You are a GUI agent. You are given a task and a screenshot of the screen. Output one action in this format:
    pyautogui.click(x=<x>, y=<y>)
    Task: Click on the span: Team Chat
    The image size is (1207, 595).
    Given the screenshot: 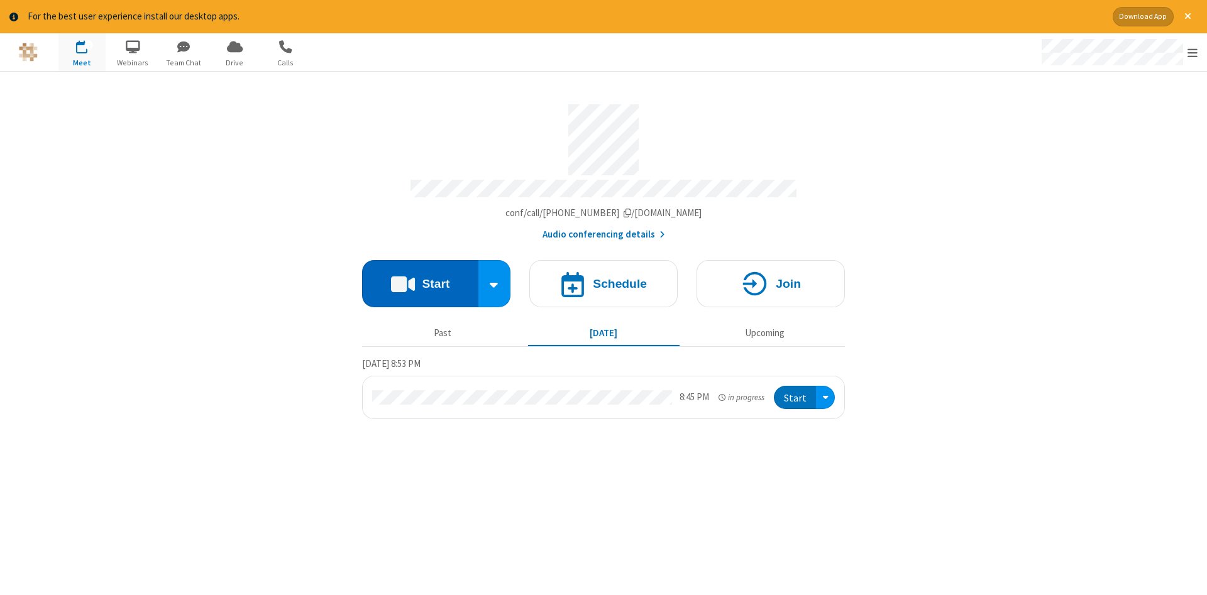 What is the action you would take?
    pyautogui.click(x=183, y=63)
    